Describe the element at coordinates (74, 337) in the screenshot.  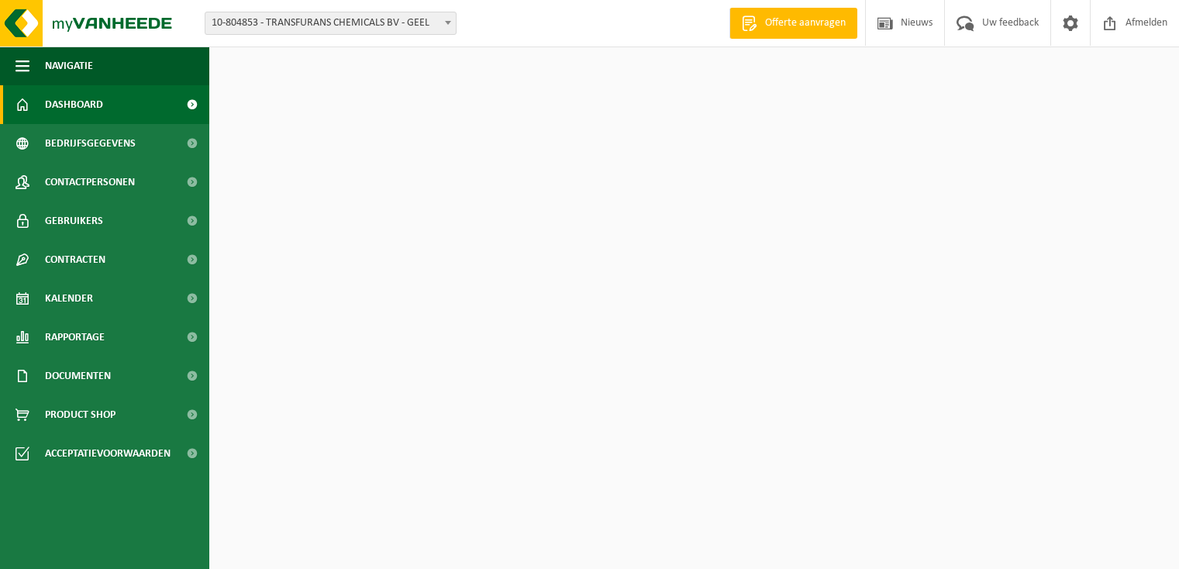
I see `span: Rapportage` at that location.